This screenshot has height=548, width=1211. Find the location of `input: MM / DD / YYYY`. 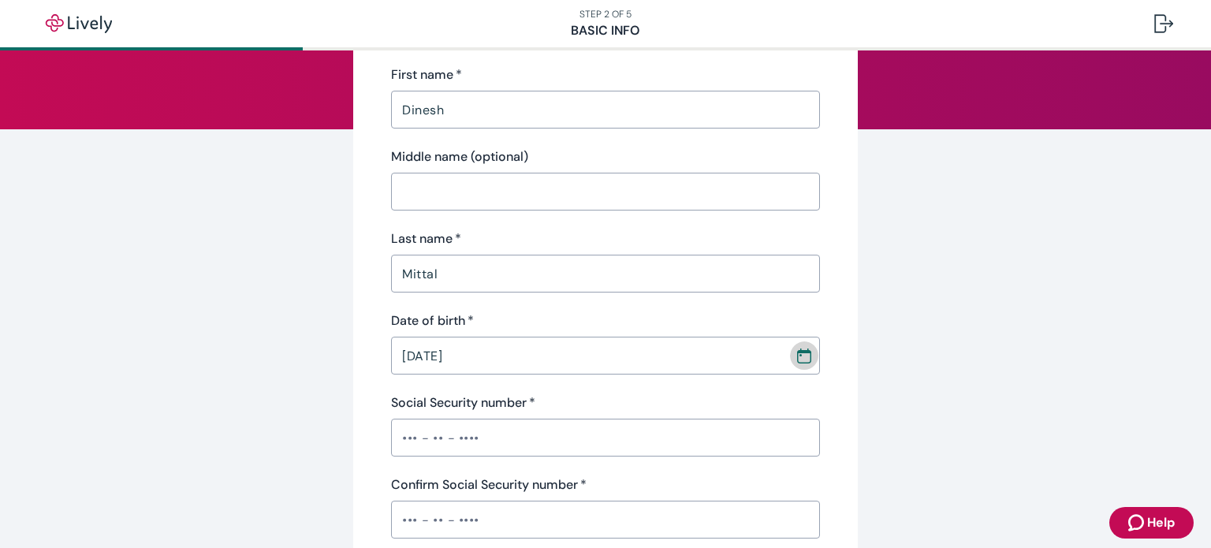

input: MM / DD / YYYY is located at coordinates (587, 356).